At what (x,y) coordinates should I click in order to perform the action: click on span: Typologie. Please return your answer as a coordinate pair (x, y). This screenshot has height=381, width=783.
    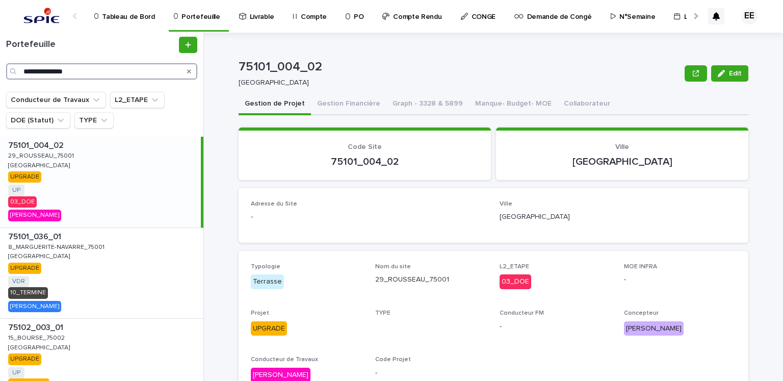
    Looking at the image, I should click on (266, 267).